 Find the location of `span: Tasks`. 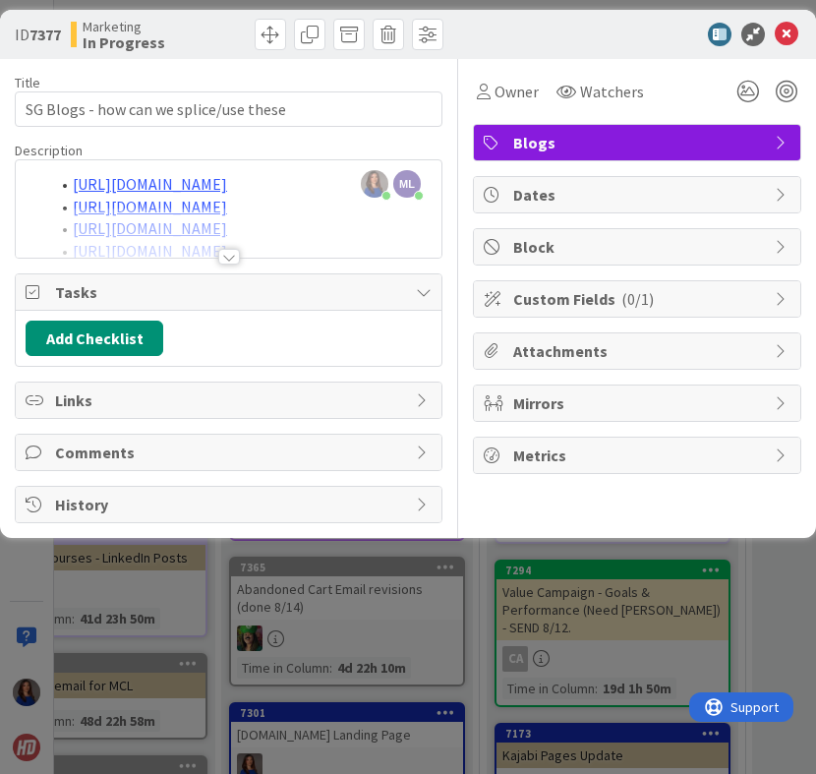

span: Tasks is located at coordinates (230, 292).